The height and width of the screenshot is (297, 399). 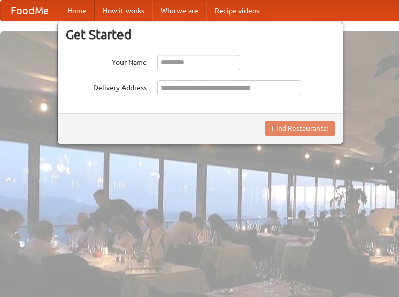 What do you see at coordinates (300, 128) in the screenshot?
I see `button: Find Restaurants!` at bounding box center [300, 128].